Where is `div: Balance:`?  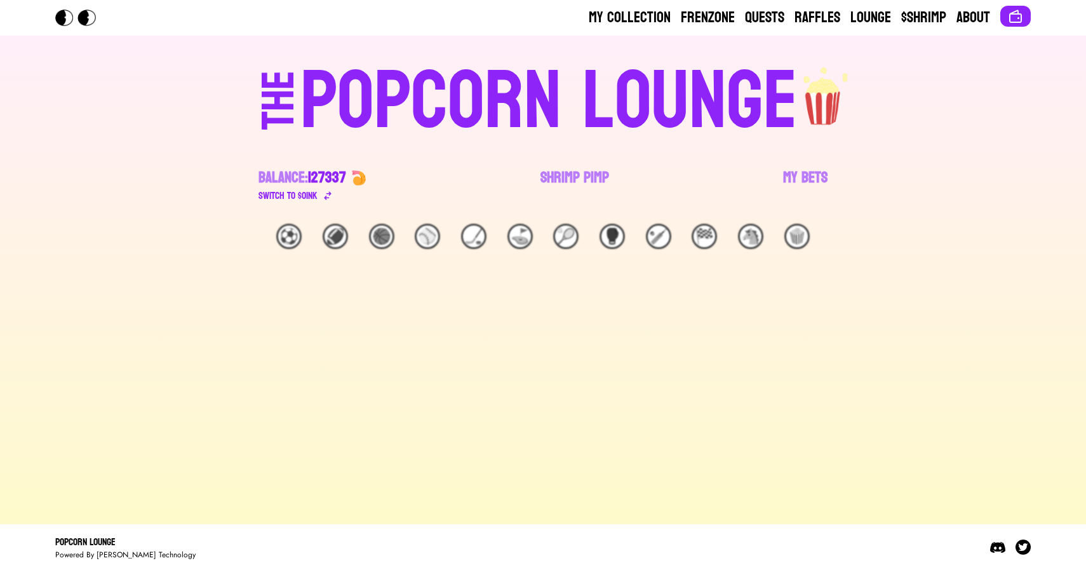
div: Balance: is located at coordinates (302, 178).